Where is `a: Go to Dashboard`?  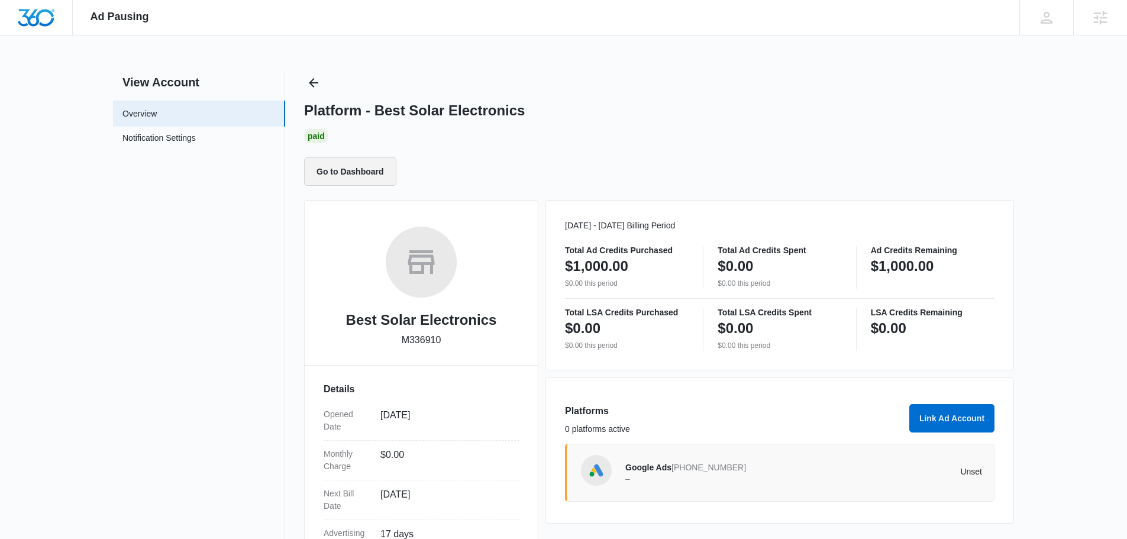
a: Go to Dashboard is located at coordinates (354, 171).